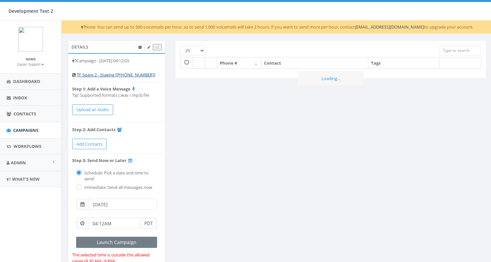 This screenshot has width=491, height=262. Describe the element at coordinates (90, 144) in the screenshot. I see `span: Add Contacts` at that location.